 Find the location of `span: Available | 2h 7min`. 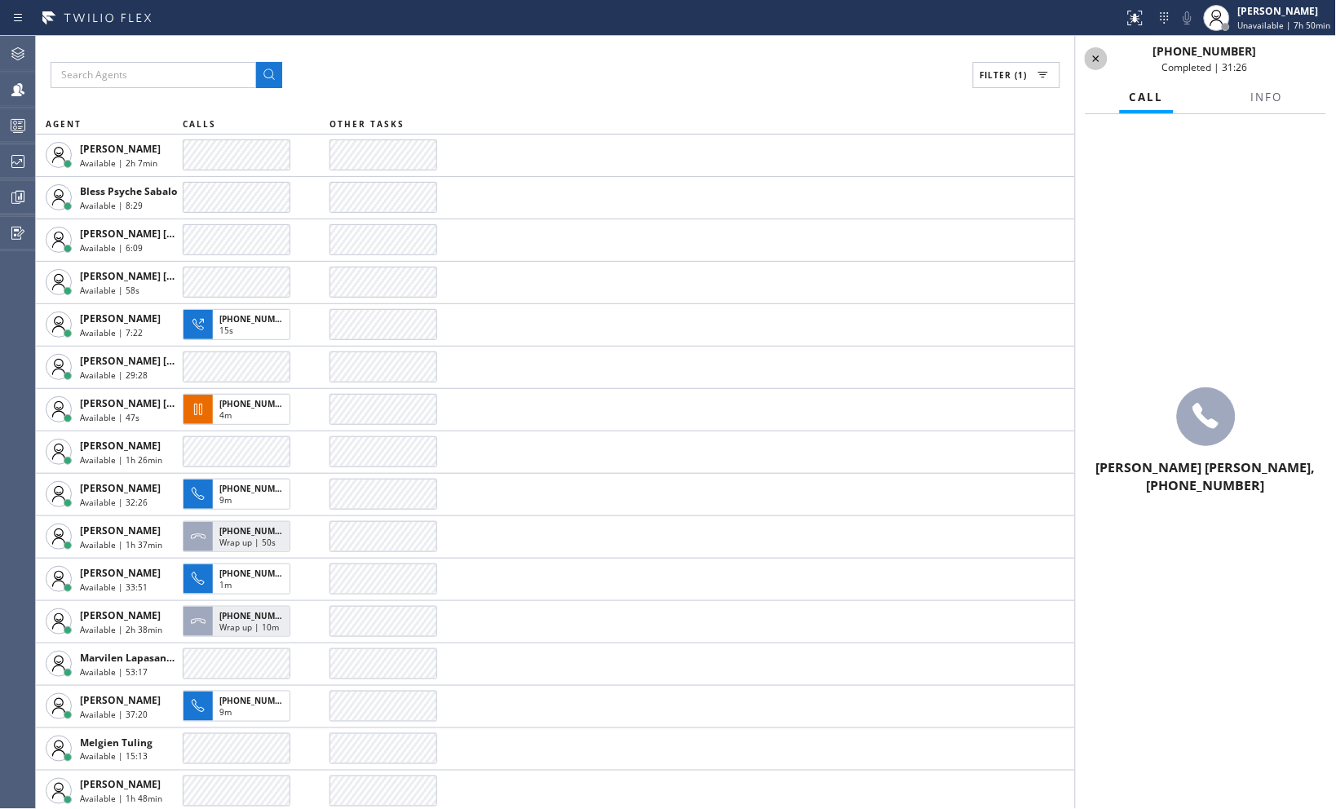

span: Available | 2h 7min is located at coordinates (118, 163).